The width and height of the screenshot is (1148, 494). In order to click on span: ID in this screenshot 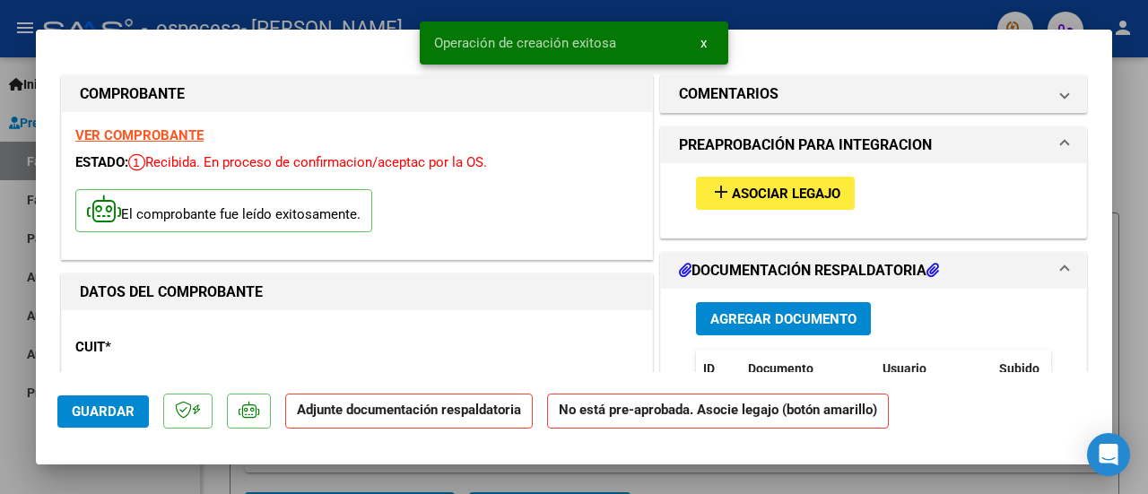, I will do `click(708, 369)`.